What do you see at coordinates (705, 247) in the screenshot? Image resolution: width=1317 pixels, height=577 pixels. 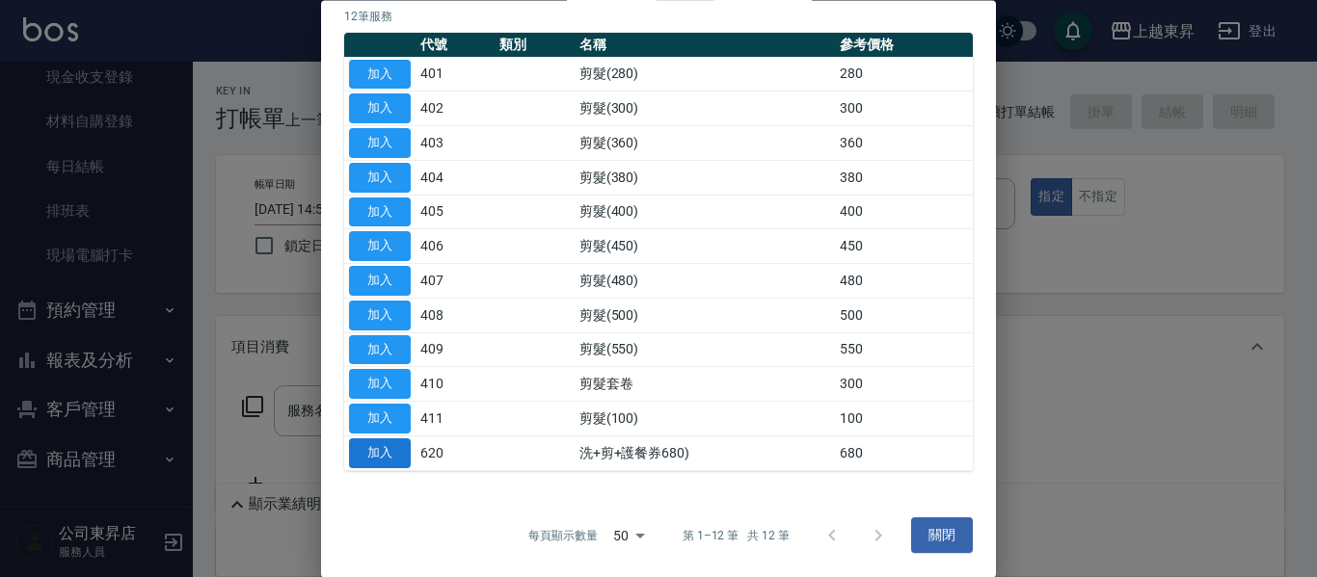 I see `td: 剪髮(450)` at bounding box center [705, 247].